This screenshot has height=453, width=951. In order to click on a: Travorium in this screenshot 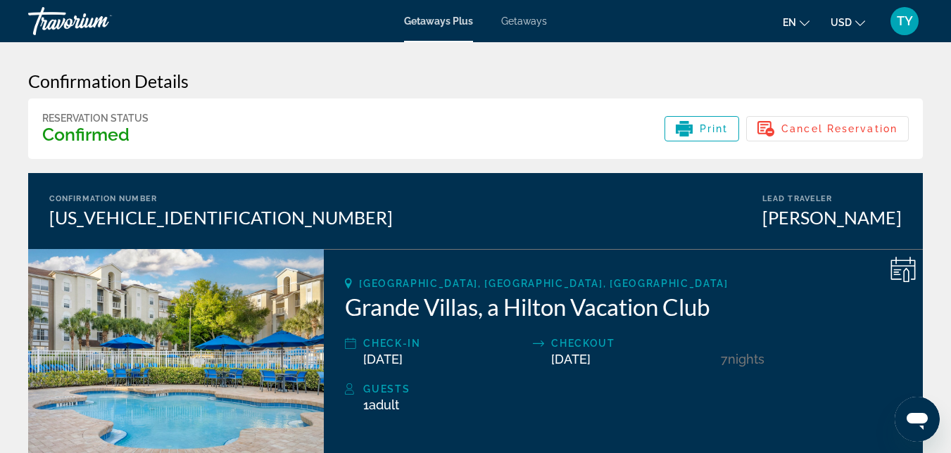, I will do `click(99, 21)`.